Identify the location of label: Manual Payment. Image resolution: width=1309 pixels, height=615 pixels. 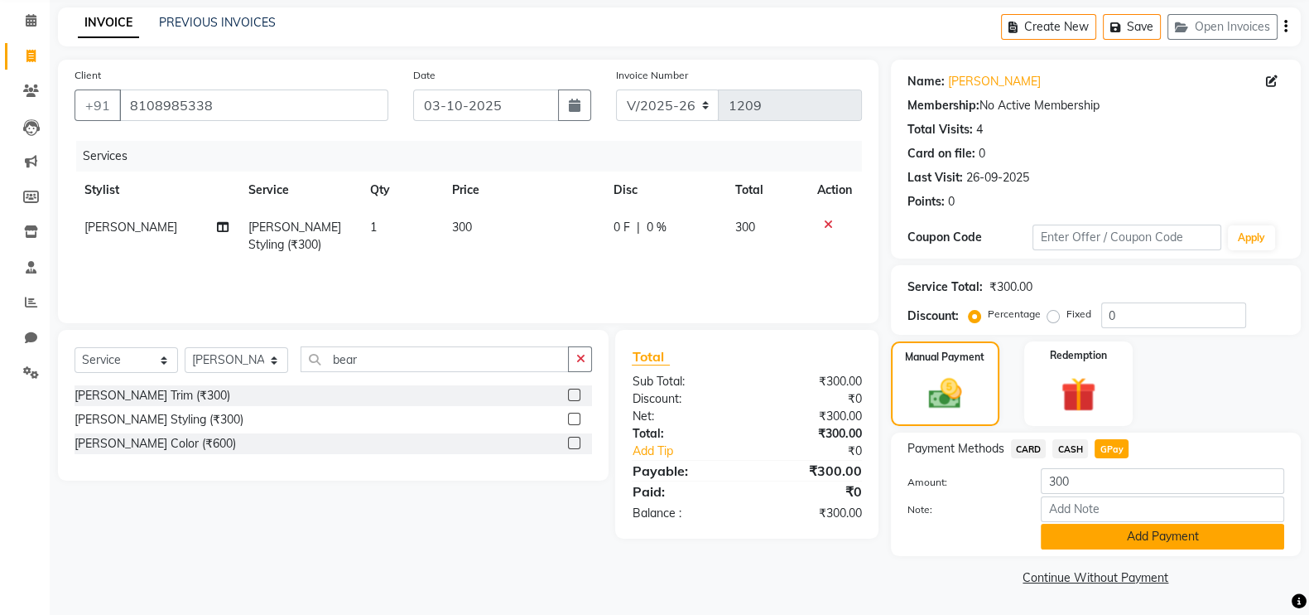
(945, 357).